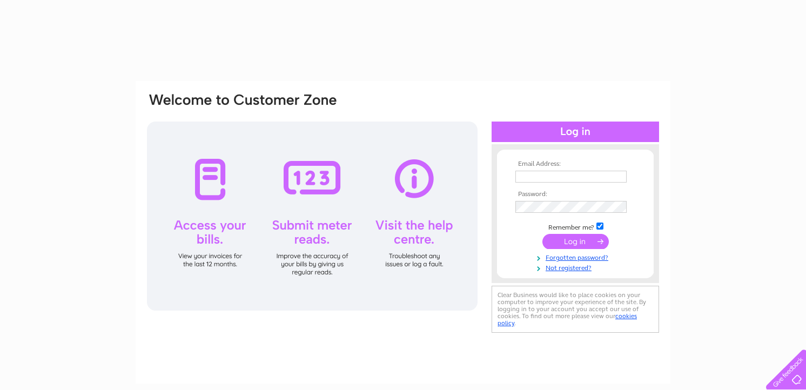 The width and height of the screenshot is (806, 390). Describe the element at coordinates (576, 267) in the screenshot. I see `a: Not registered?` at that location.